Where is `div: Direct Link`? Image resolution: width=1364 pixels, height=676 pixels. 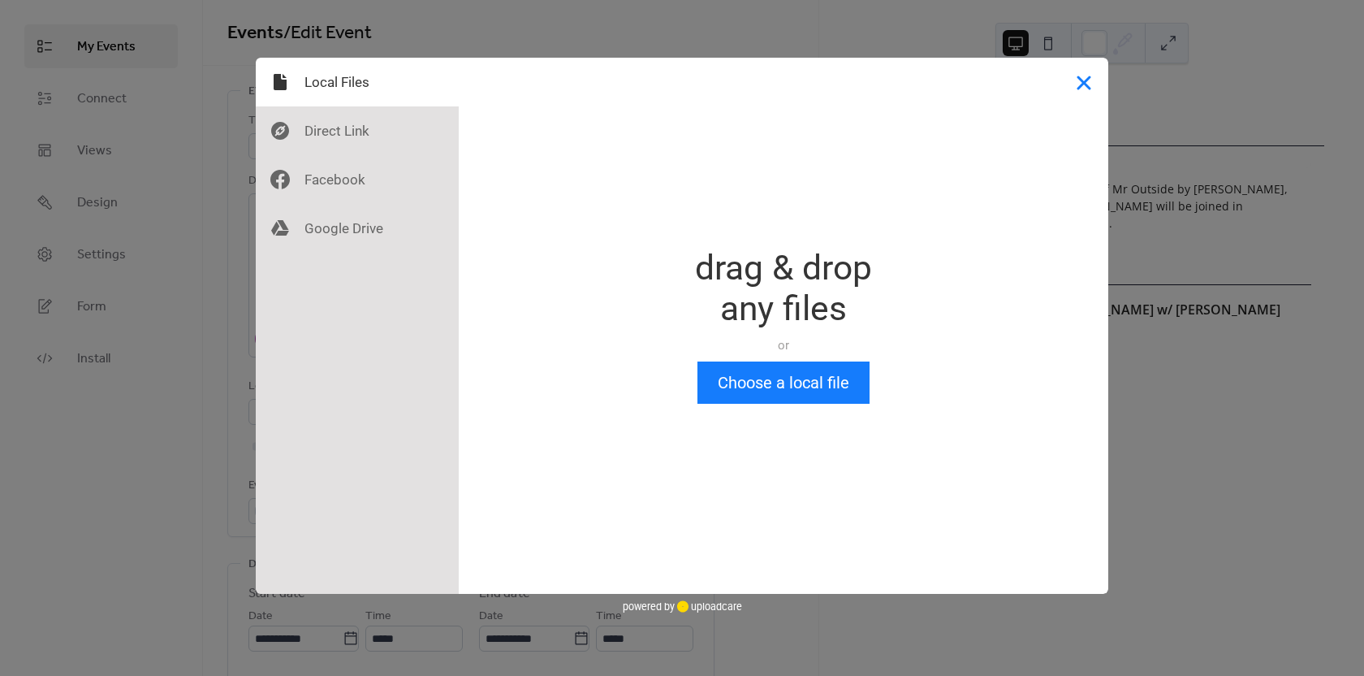
div: Direct Link is located at coordinates (357, 131).